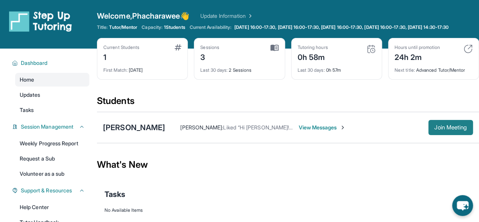 This screenshot has height=222, width=479. What do you see at coordinates (102, 27) in the screenshot?
I see `span: Title:` at bounding box center [102, 27].